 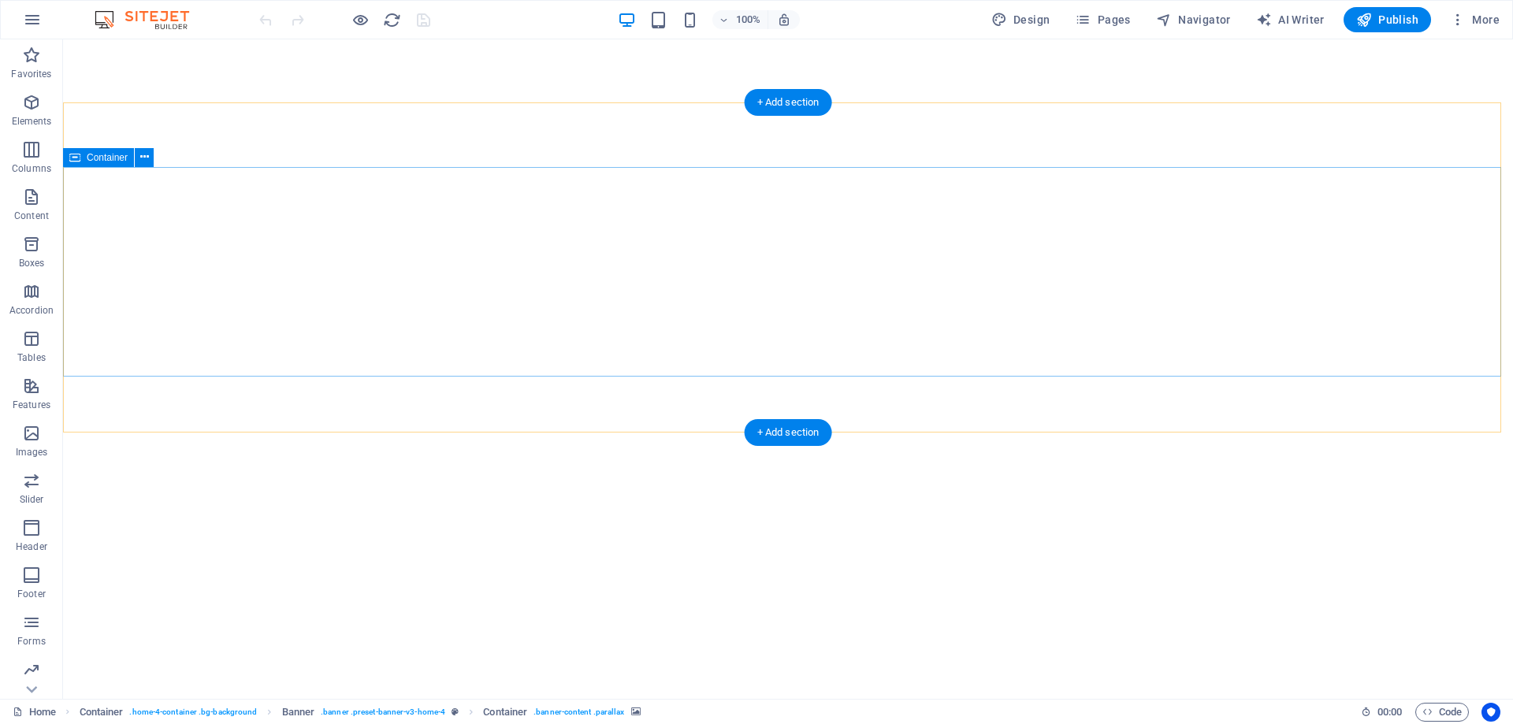 What do you see at coordinates (32, 641) in the screenshot?
I see `p: Forms` at bounding box center [32, 641].